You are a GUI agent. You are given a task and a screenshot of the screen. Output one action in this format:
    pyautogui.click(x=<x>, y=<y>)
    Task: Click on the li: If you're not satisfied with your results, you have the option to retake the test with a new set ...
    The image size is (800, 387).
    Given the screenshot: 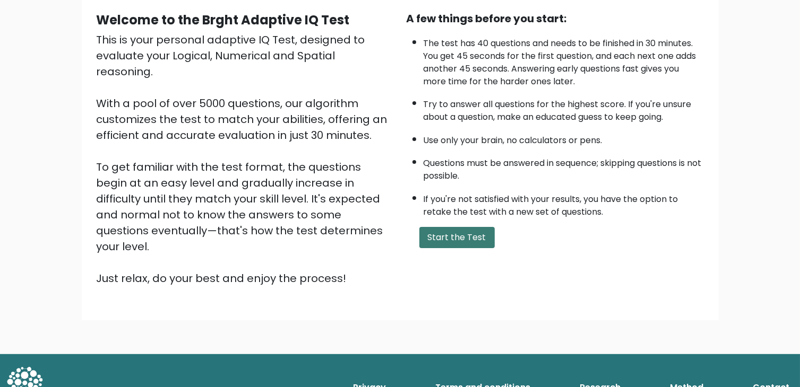 What is the action you would take?
    pyautogui.click(x=564, y=203)
    